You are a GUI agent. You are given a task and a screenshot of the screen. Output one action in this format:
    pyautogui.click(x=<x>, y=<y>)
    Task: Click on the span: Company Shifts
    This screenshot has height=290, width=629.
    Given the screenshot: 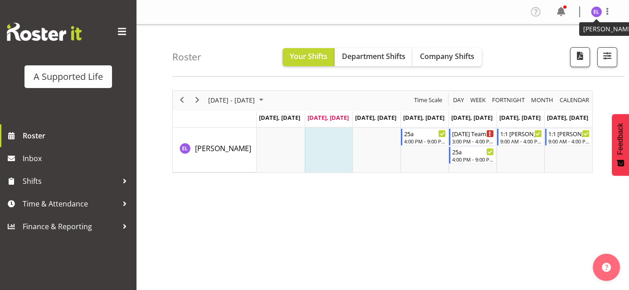 What is the action you would take?
    pyautogui.click(x=447, y=56)
    